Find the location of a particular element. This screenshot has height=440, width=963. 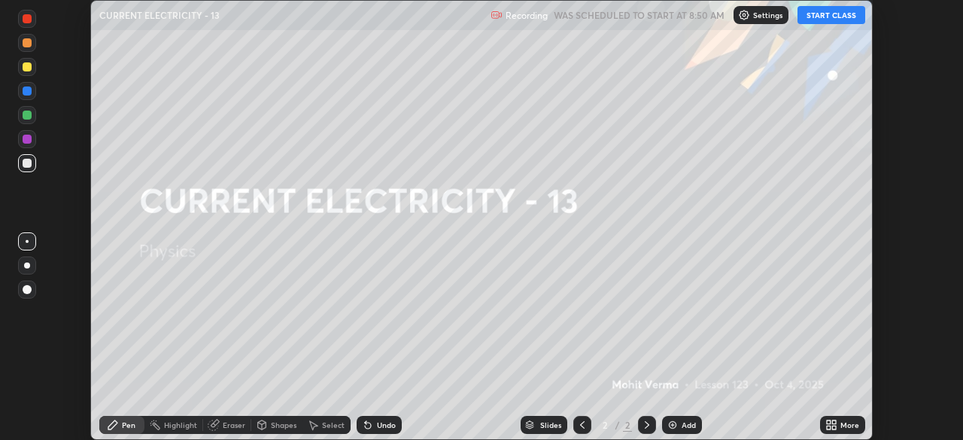

div: Undo is located at coordinates (386, 425).